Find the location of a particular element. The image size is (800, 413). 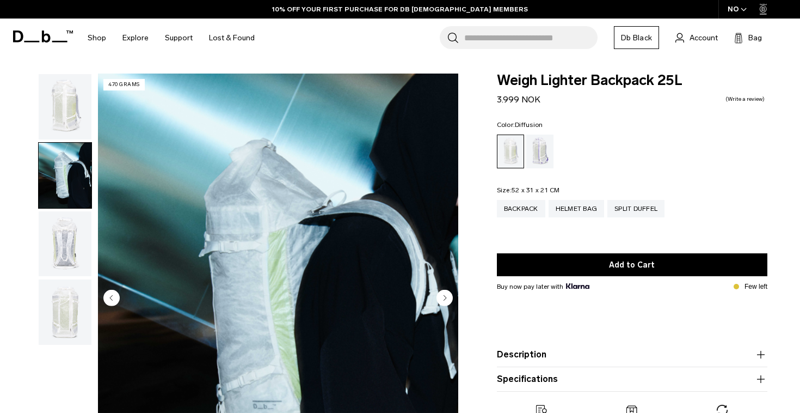

button: Description is located at coordinates (632, 354).